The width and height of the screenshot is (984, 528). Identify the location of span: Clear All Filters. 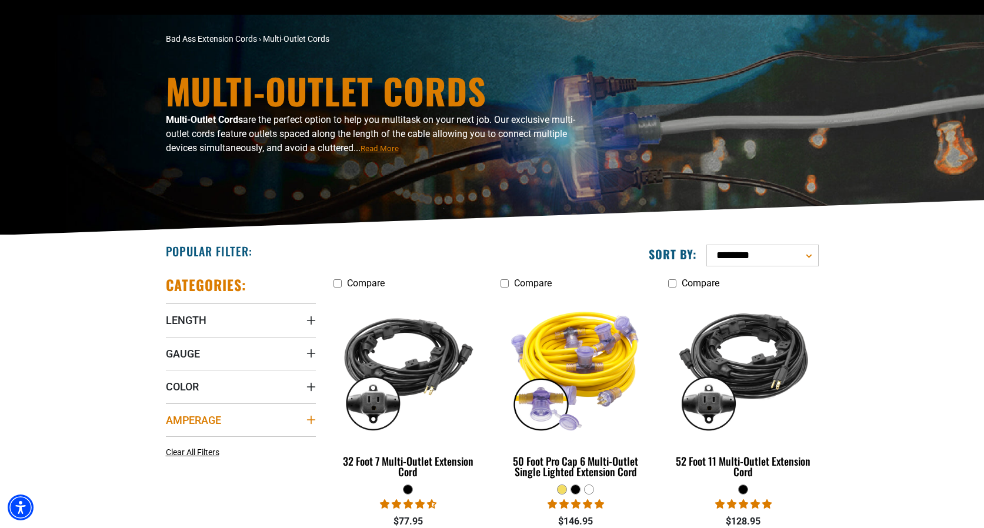
(192, 453).